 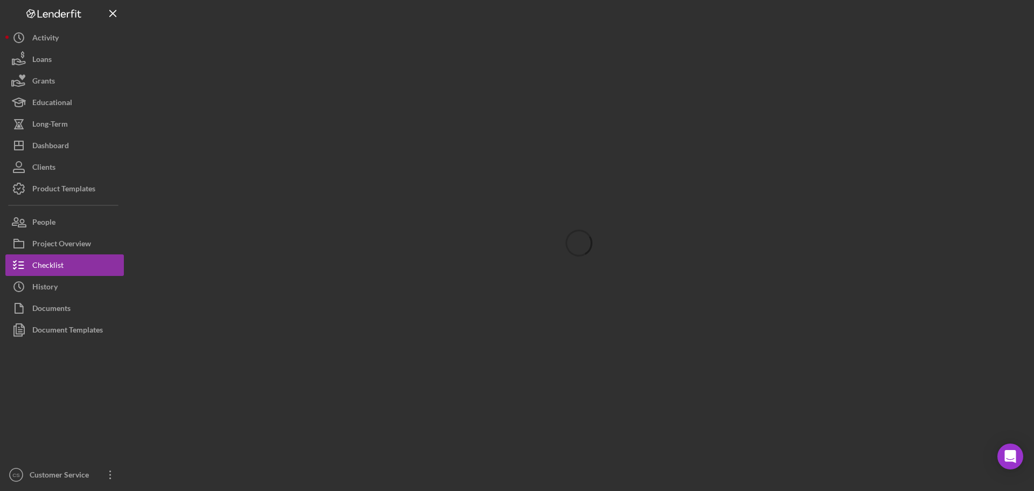 What do you see at coordinates (65, 474) in the screenshot?
I see `button: CSCustomer Service` at bounding box center [65, 474].